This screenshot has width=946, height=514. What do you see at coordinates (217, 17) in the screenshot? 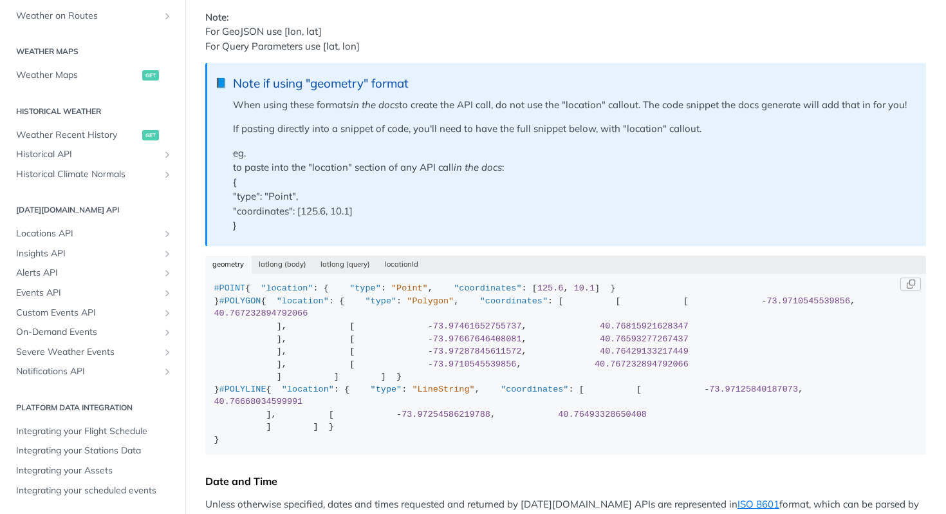
I see `strong: Note:` at bounding box center [217, 17].